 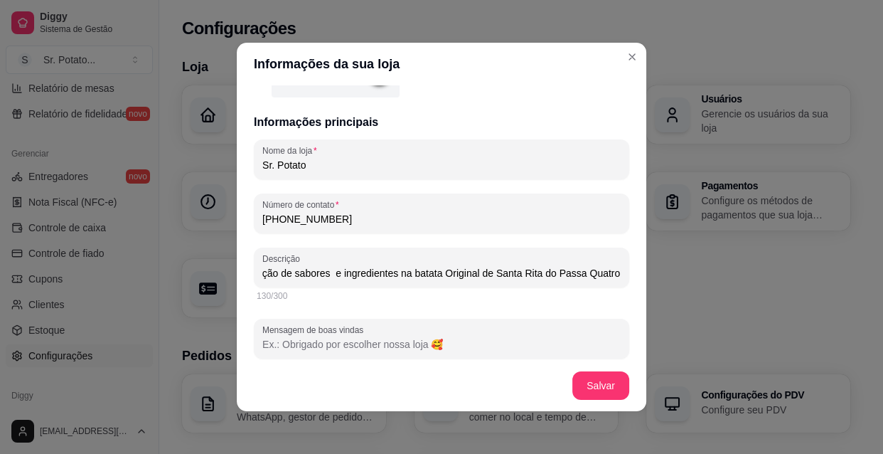 I want to click on div: 130/300, so click(x=441, y=296).